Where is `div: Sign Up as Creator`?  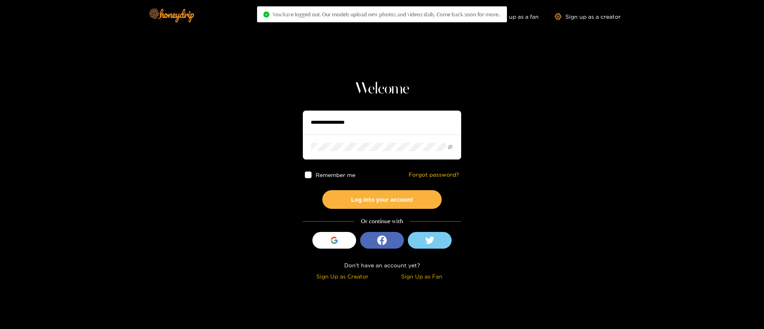
div: Sign Up as Creator is located at coordinates (342, 276).